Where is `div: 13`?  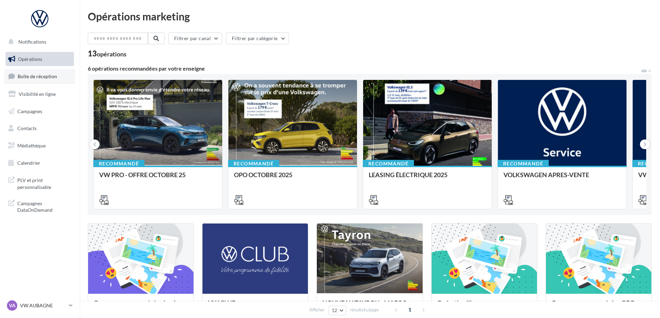 div: 13 is located at coordinates (107, 54).